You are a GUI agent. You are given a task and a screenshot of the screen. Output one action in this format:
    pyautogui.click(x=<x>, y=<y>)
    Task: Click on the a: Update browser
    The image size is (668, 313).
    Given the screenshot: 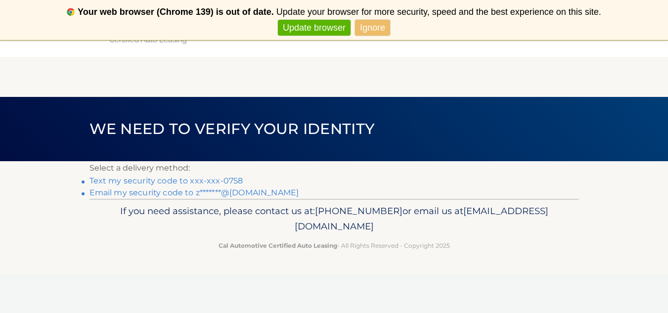 What is the action you would take?
    pyautogui.click(x=314, y=28)
    